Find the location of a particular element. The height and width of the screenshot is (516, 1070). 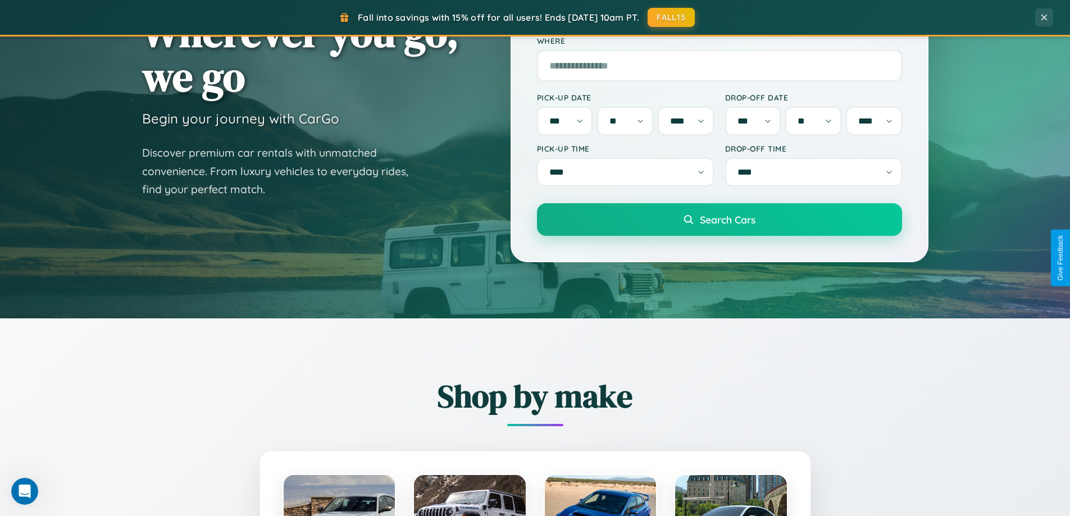

label: Pick-up Time is located at coordinates (625, 148).